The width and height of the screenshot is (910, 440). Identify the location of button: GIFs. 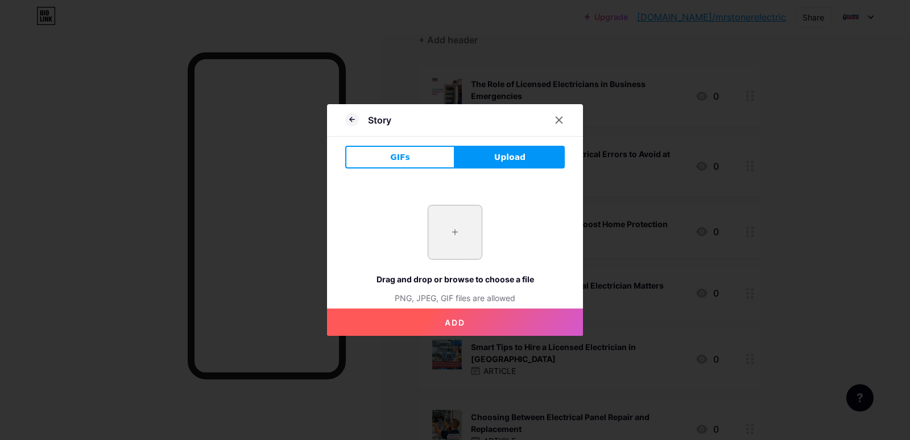
(400, 157).